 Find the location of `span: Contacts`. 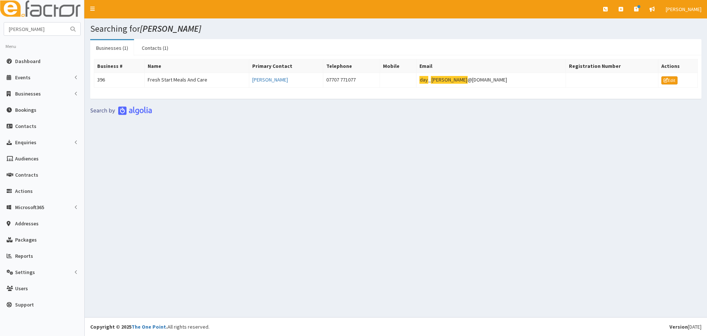

span: Contacts is located at coordinates (26, 126).